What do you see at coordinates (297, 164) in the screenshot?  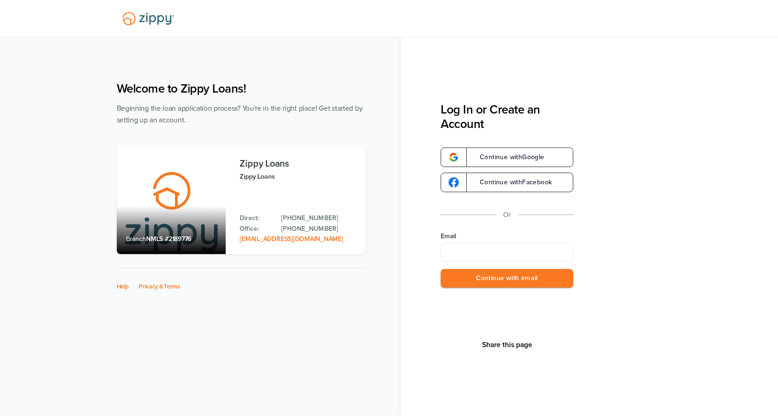 I see `h3: Zippy Loans` at bounding box center [297, 164].